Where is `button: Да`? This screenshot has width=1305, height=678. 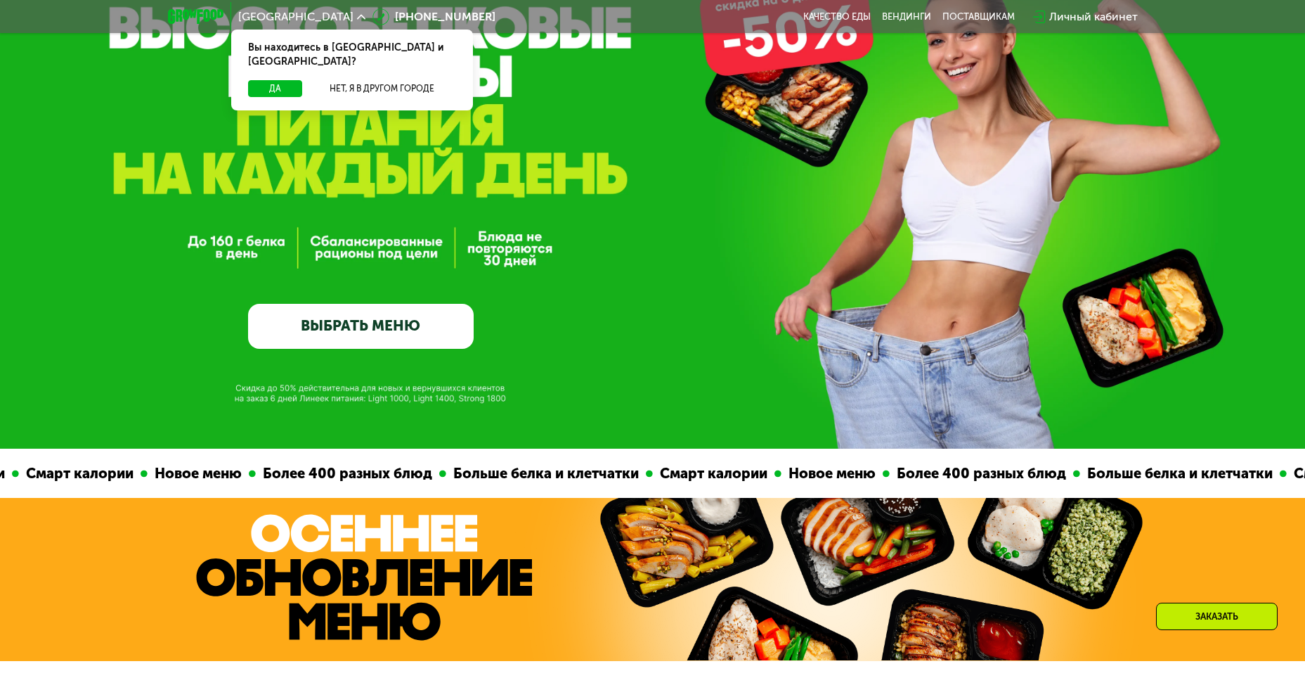
button: Да is located at coordinates (275, 89).